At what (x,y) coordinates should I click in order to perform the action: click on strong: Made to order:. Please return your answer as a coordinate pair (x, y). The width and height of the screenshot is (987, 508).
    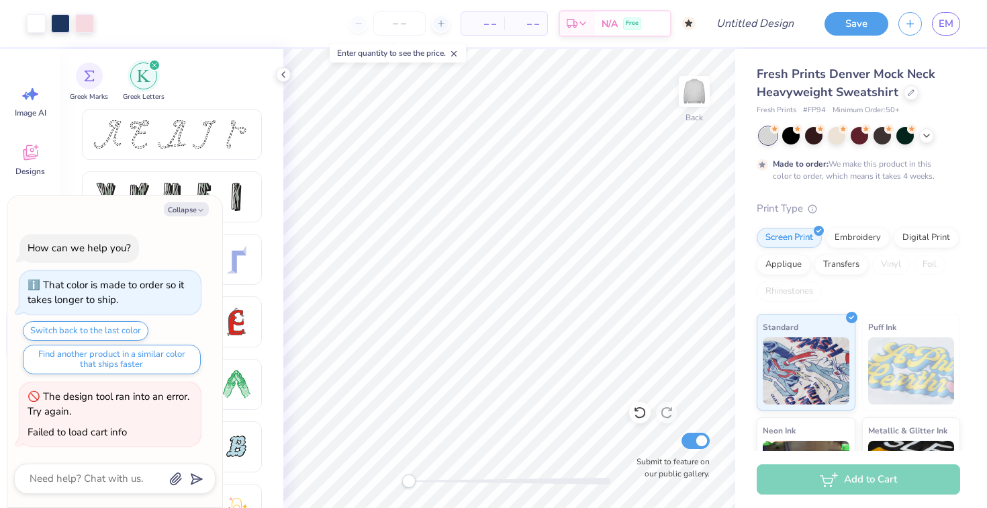
    Looking at the image, I should click on (800, 164).